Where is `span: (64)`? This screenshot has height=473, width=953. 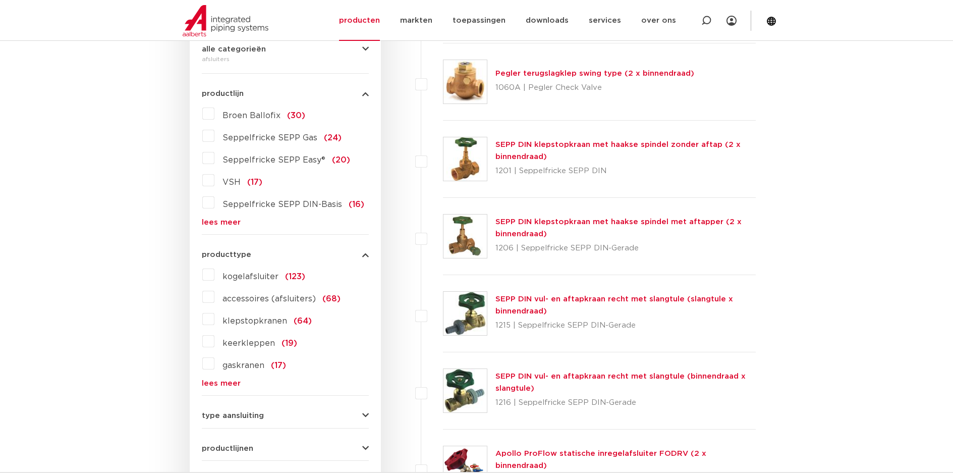 span: (64) is located at coordinates (303, 321).